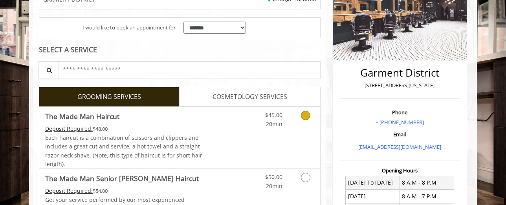 This screenshot has width=506, height=205. I want to click on b: The Made Man Haircut, so click(82, 116).